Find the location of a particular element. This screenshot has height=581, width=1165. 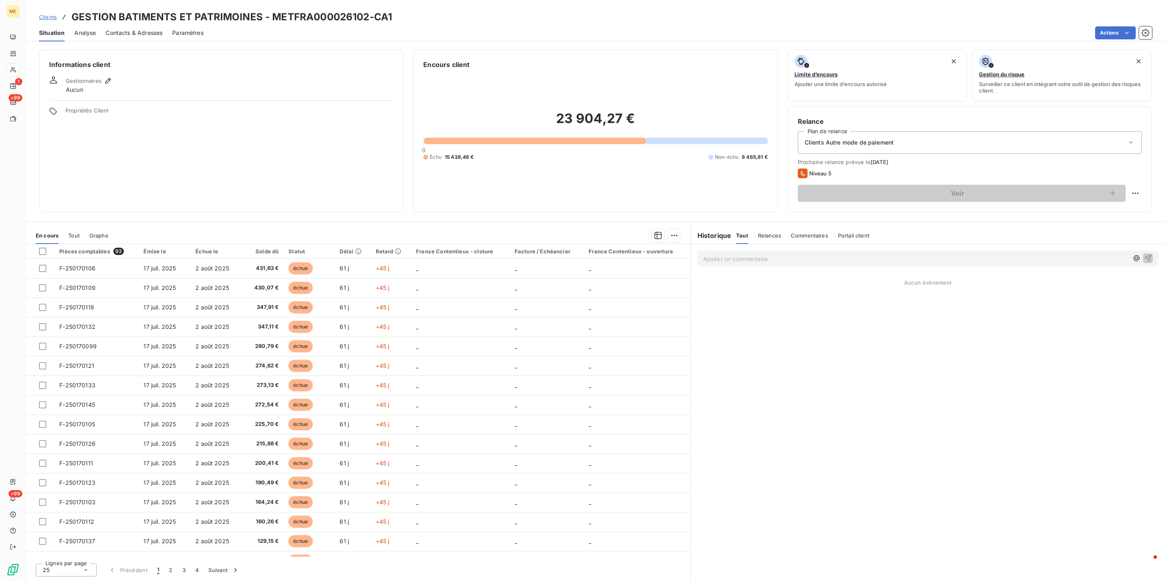

span: 160,26 € is located at coordinates (262, 522).